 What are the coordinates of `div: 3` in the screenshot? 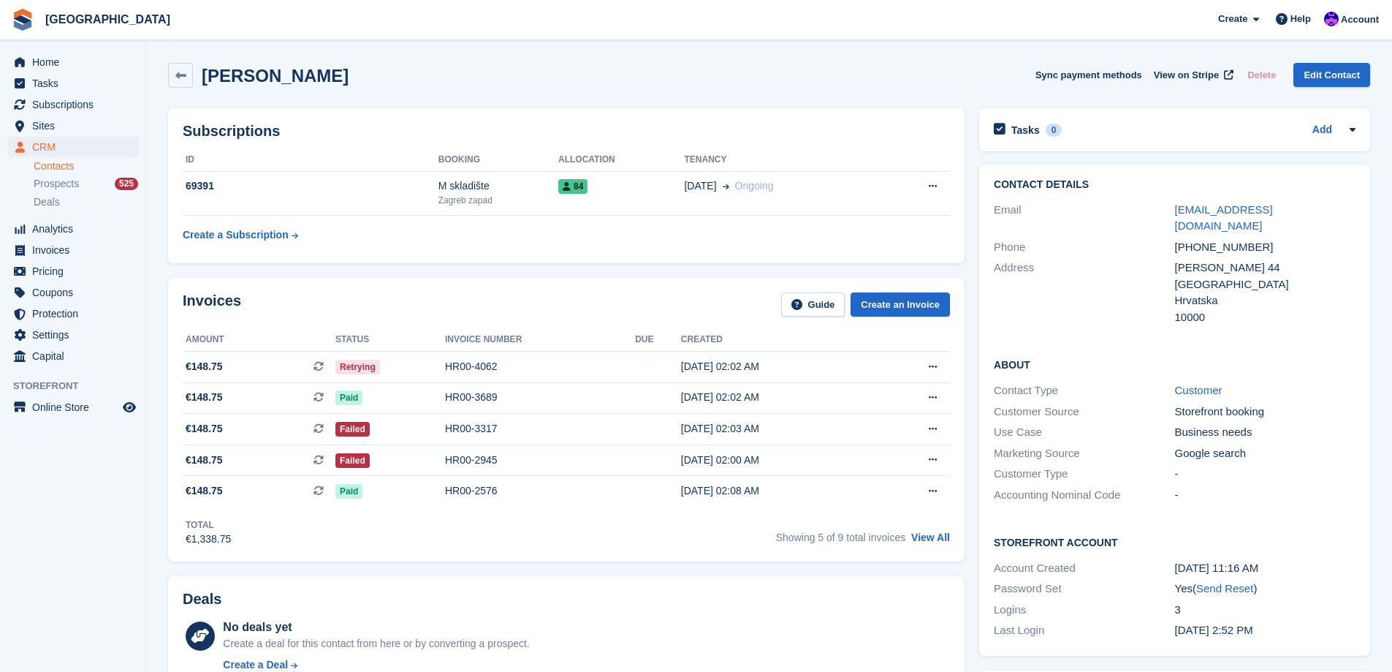 It's located at (1265, 610).